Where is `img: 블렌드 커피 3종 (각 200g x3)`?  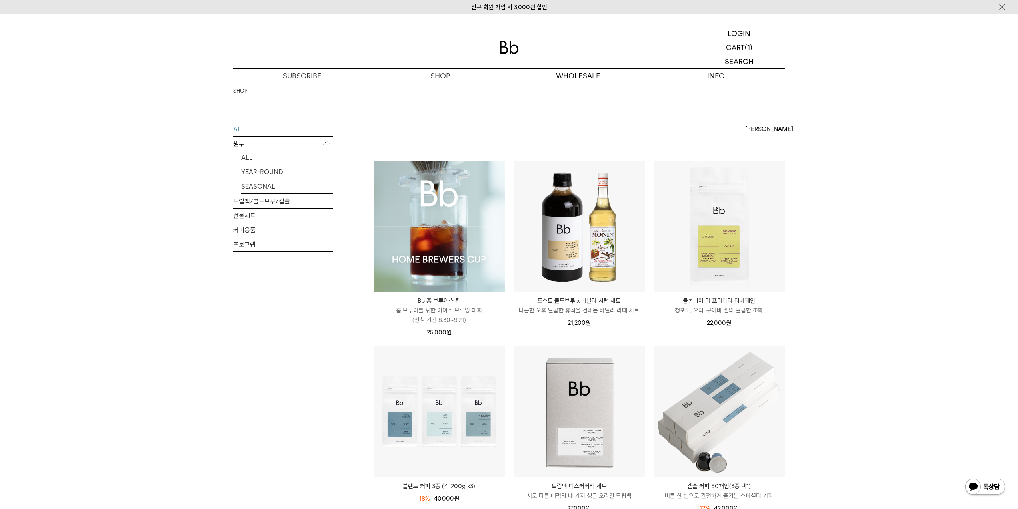 img: 블렌드 커피 3종 (각 200g x3) is located at coordinates (439, 411).